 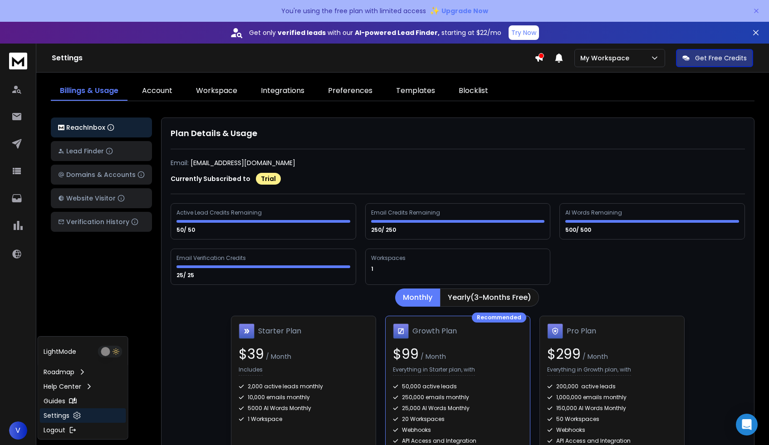 I want to click on h1: Plan Details & Usage, so click(x=458, y=133).